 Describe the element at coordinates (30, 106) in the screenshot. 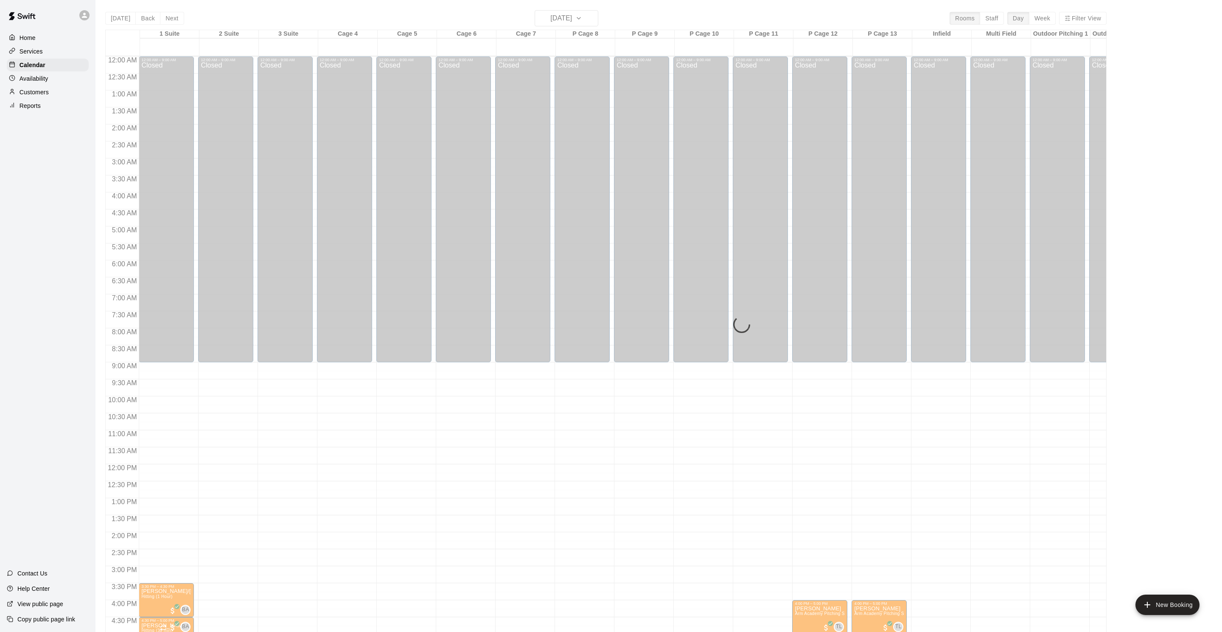

I see `p: Reports` at that location.